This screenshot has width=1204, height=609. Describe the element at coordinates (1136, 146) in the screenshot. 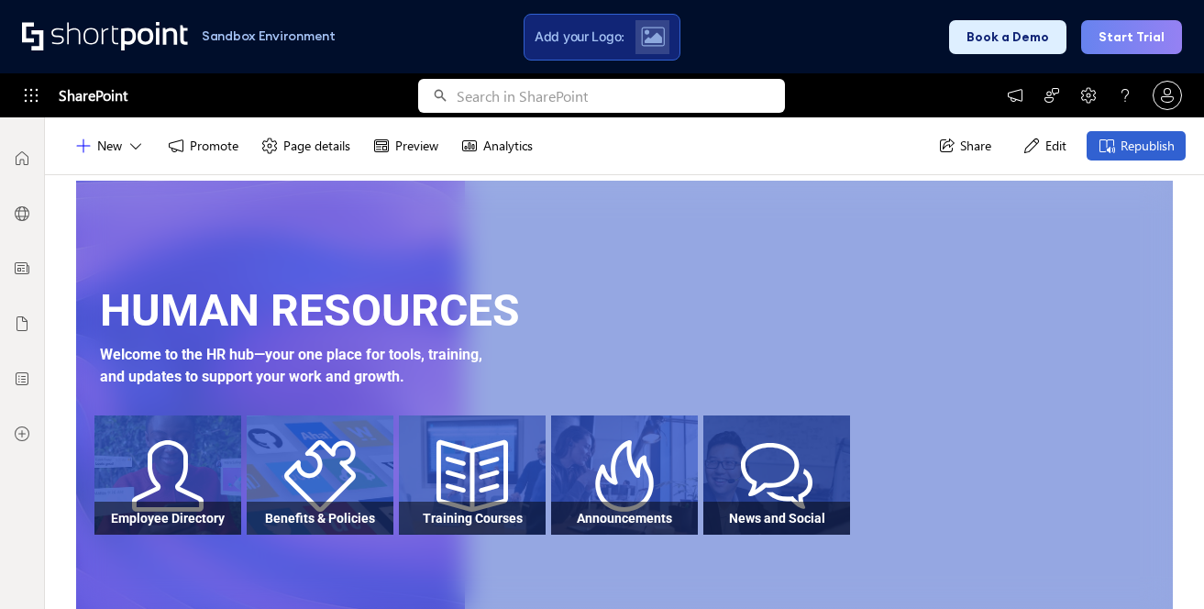

I see `button: Republish` at that location.